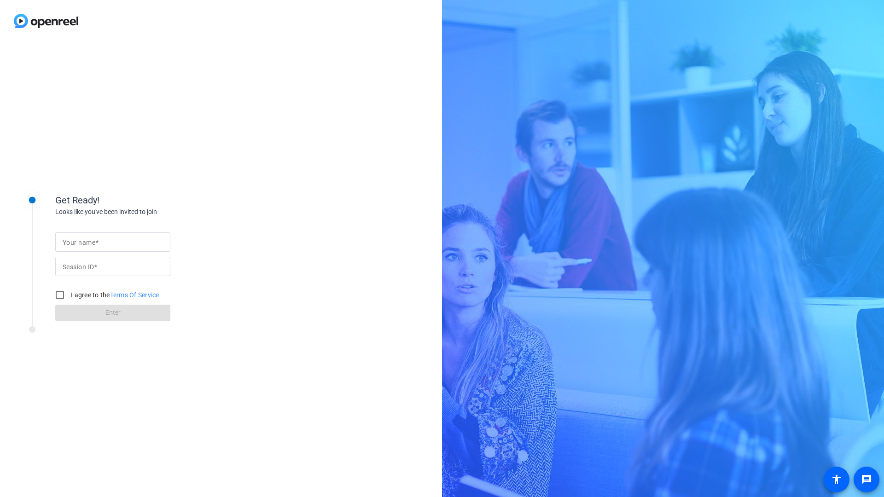 This screenshot has width=884, height=497. Describe the element at coordinates (837, 480) in the screenshot. I see `mat-icon: accessibility` at that location.